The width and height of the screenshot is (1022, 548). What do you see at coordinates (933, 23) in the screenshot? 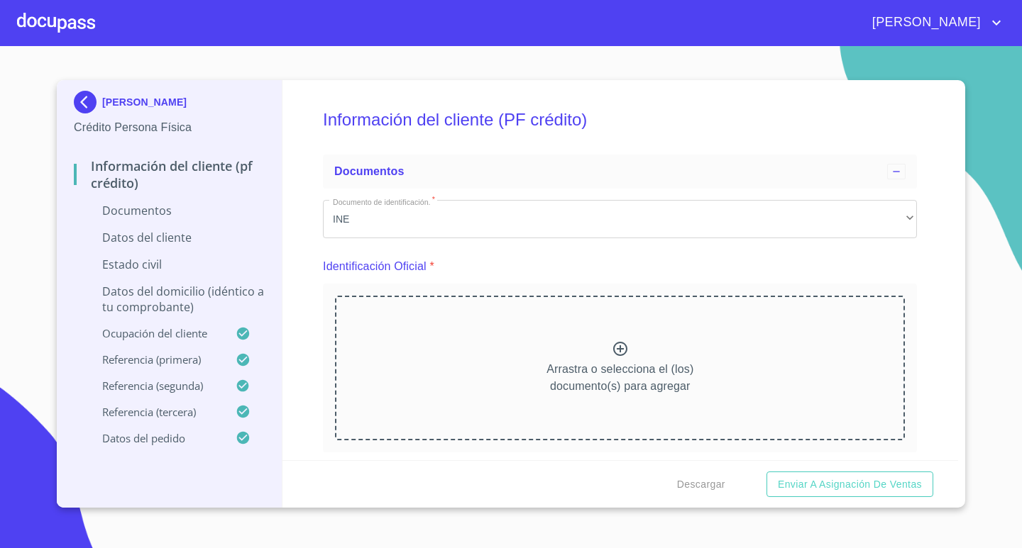
I see `button: account of current user` at bounding box center [933, 23].